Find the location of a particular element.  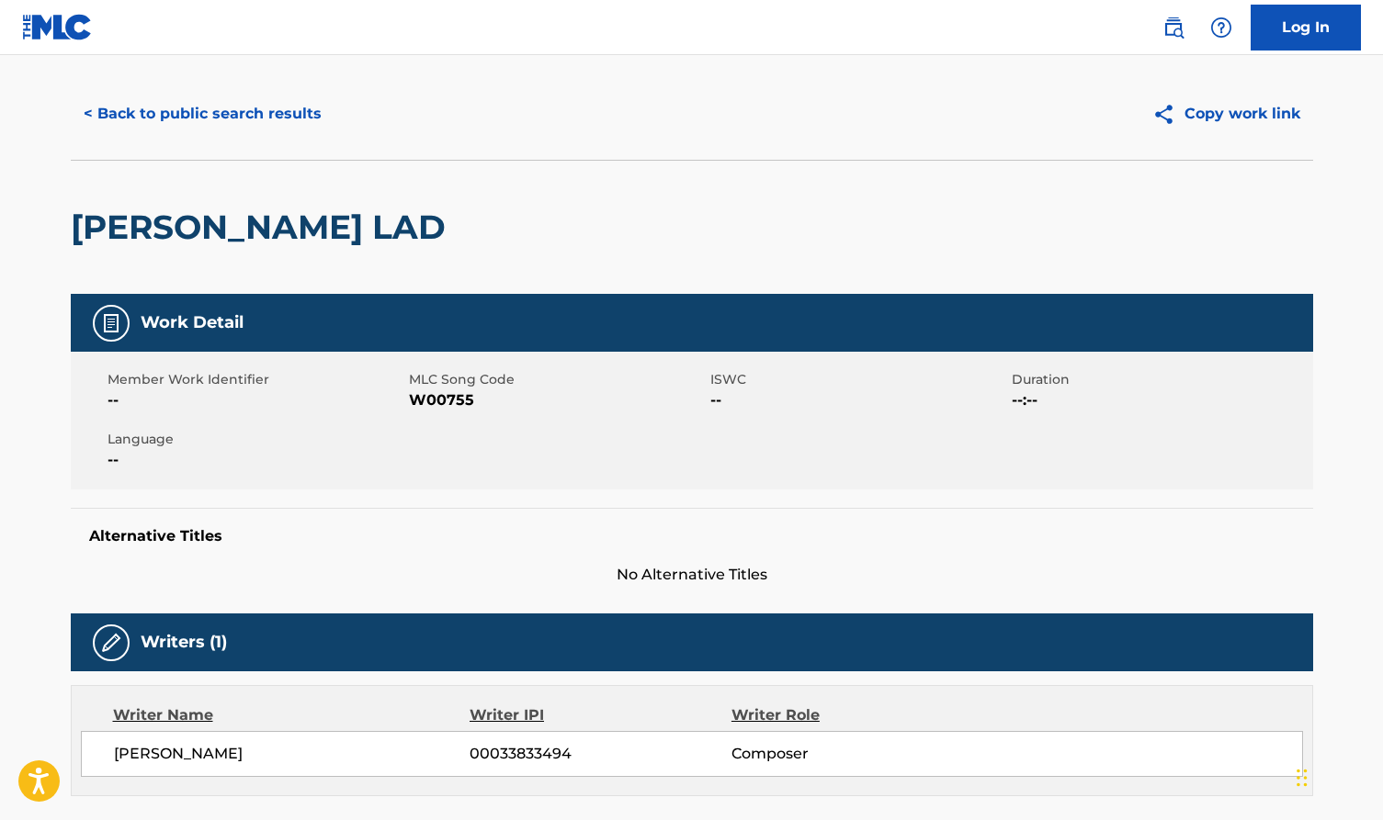

a: Public Search is located at coordinates (1173, 28).